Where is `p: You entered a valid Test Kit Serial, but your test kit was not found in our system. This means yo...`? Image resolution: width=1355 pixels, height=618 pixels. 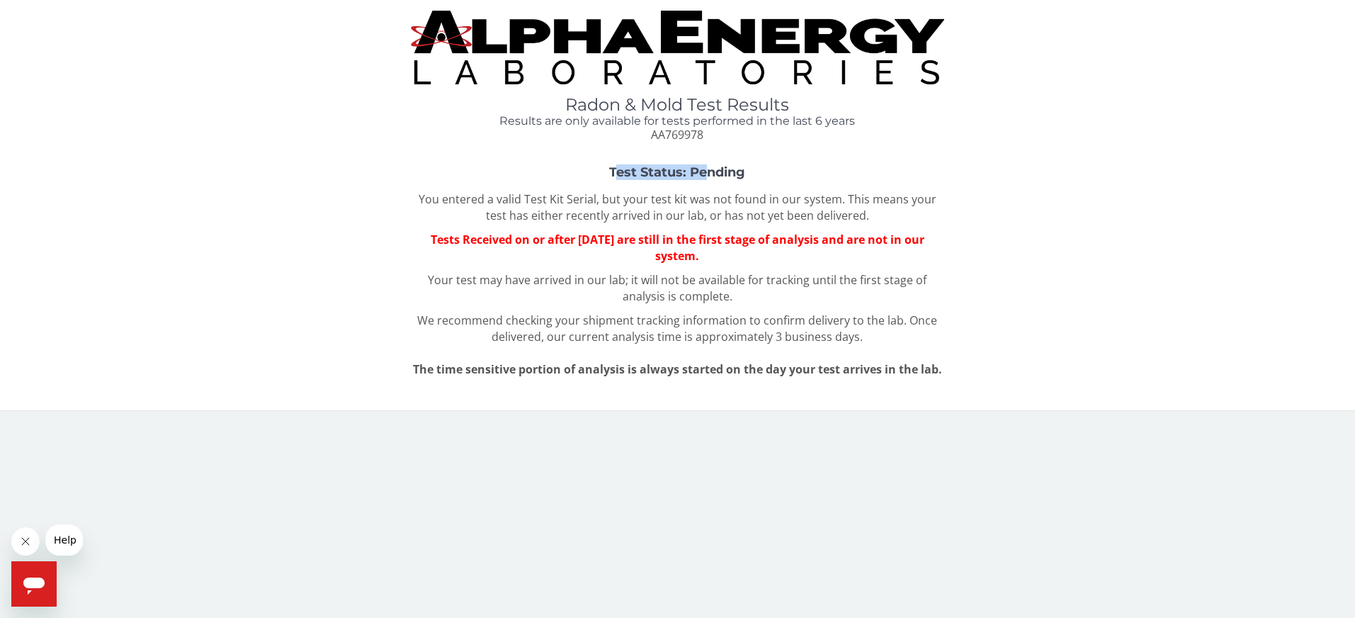 p: You entered a valid Test Kit Serial, but your test kit was not found in our system. This means yo... is located at coordinates (677, 208).